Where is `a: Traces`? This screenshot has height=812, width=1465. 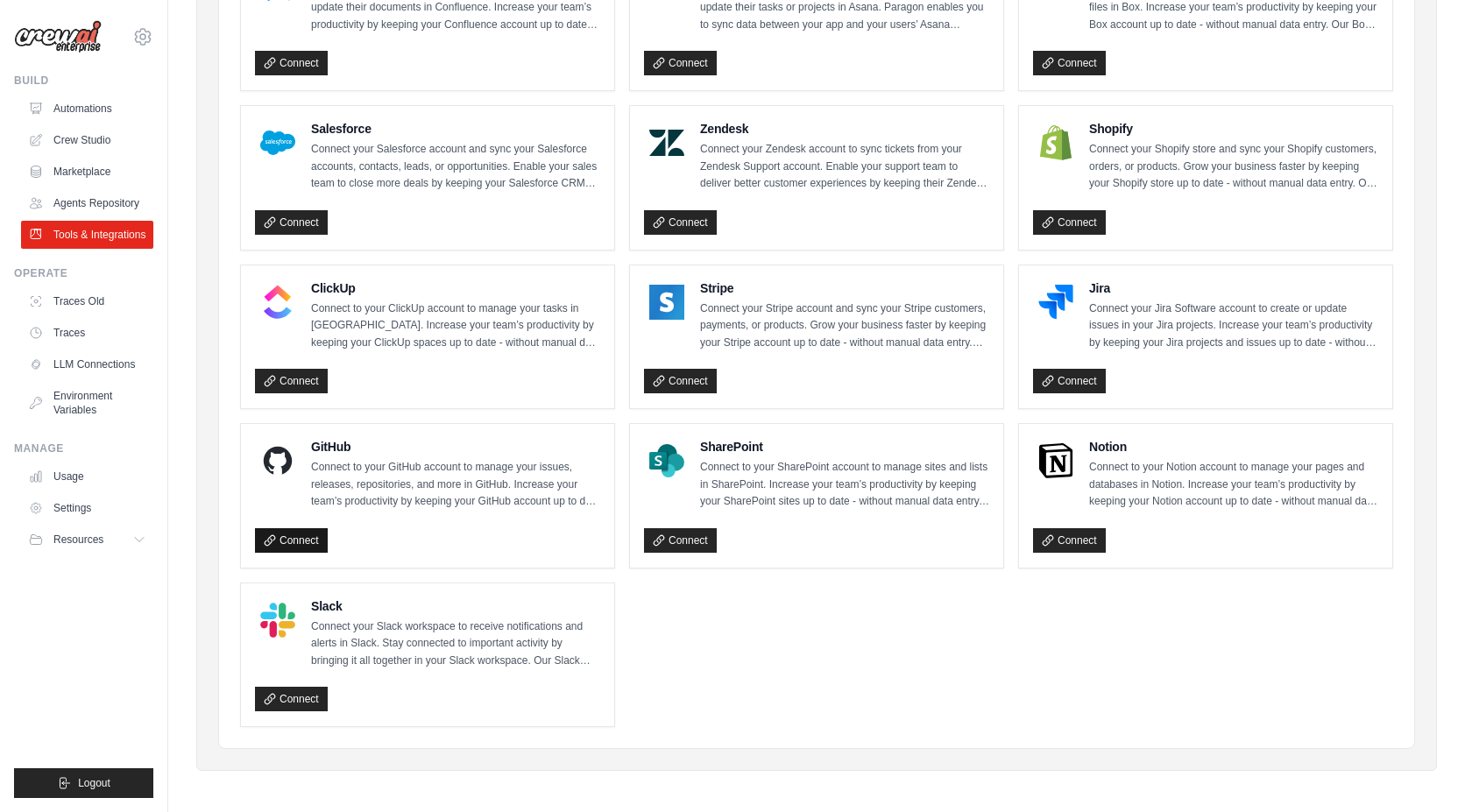 a: Traces is located at coordinates (87, 333).